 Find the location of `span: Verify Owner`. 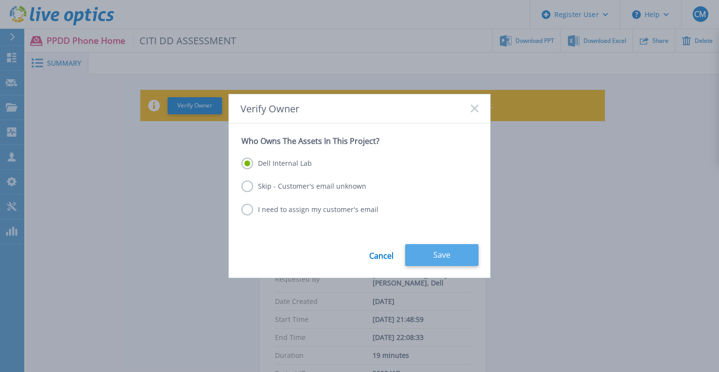

span: Verify Owner is located at coordinates (270, 108).